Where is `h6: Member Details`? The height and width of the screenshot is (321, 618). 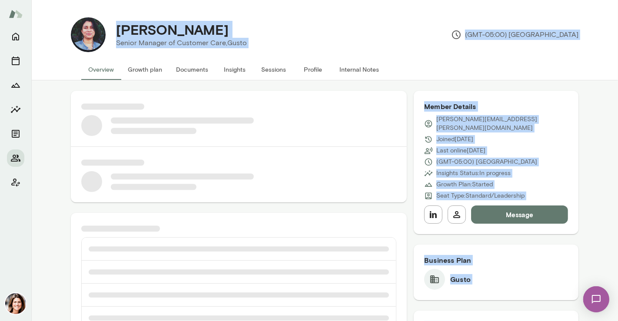
h6: Member Details is located at coordinates (496, 106).